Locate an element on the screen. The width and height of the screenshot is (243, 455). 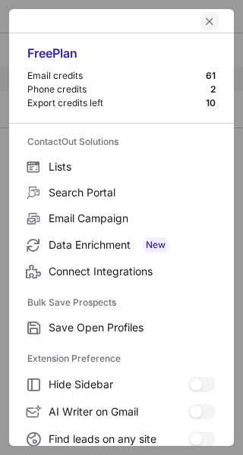
span: Hide Sidebar is located at coordinates (118, 384).